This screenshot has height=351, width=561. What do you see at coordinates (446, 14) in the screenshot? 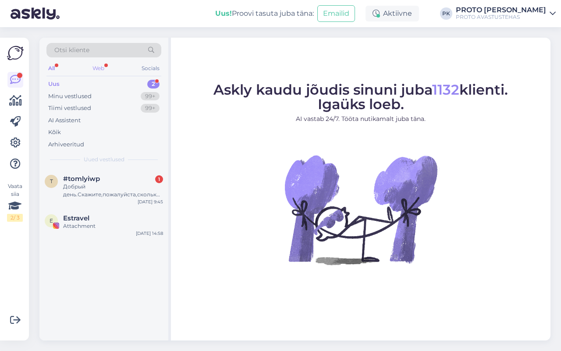
I see `div: PK` at bounding box center [446, 14].